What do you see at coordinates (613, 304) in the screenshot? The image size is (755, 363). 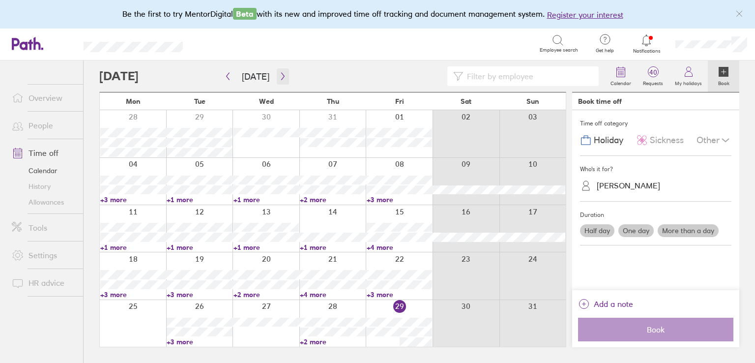 I see `span: Add a note` at bounding box center [613, 304].